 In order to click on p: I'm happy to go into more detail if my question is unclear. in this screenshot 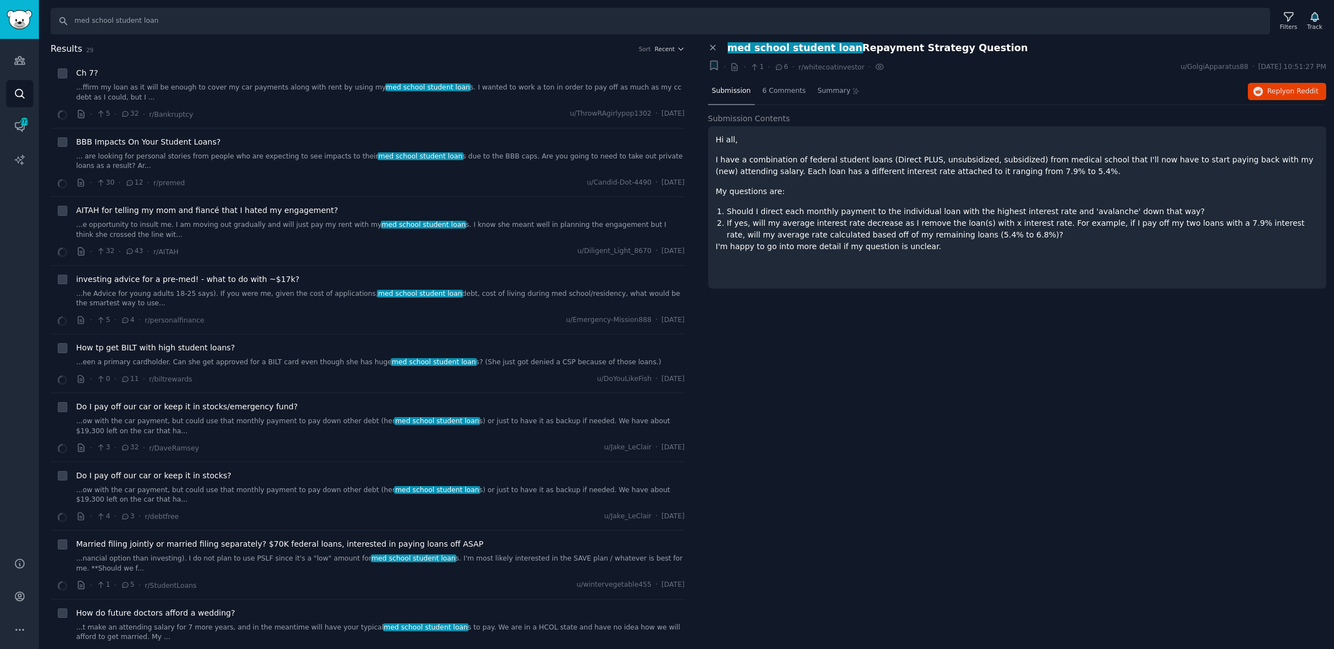, I will do `click(1017, 246)`.